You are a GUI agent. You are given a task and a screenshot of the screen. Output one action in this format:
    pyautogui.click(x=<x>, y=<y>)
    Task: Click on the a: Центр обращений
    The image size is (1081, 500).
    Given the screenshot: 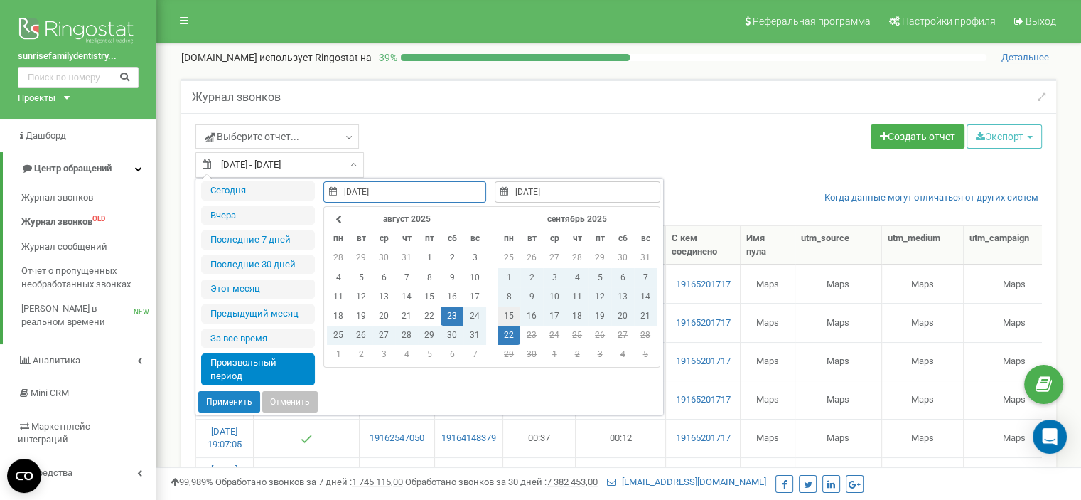 What is the action you would take?
    pyautogui.click(x=80, y=168)
    